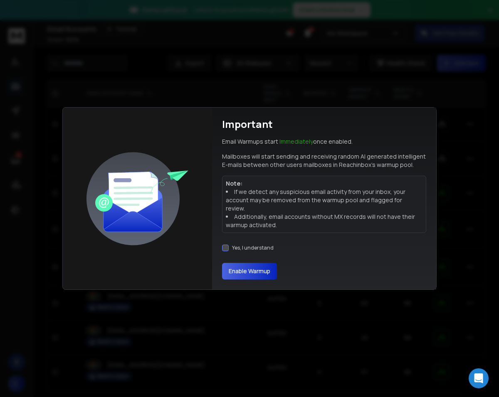  Describe the element at coordinates (247, 124) in the screenshot. I see `h1: Important` at that location.